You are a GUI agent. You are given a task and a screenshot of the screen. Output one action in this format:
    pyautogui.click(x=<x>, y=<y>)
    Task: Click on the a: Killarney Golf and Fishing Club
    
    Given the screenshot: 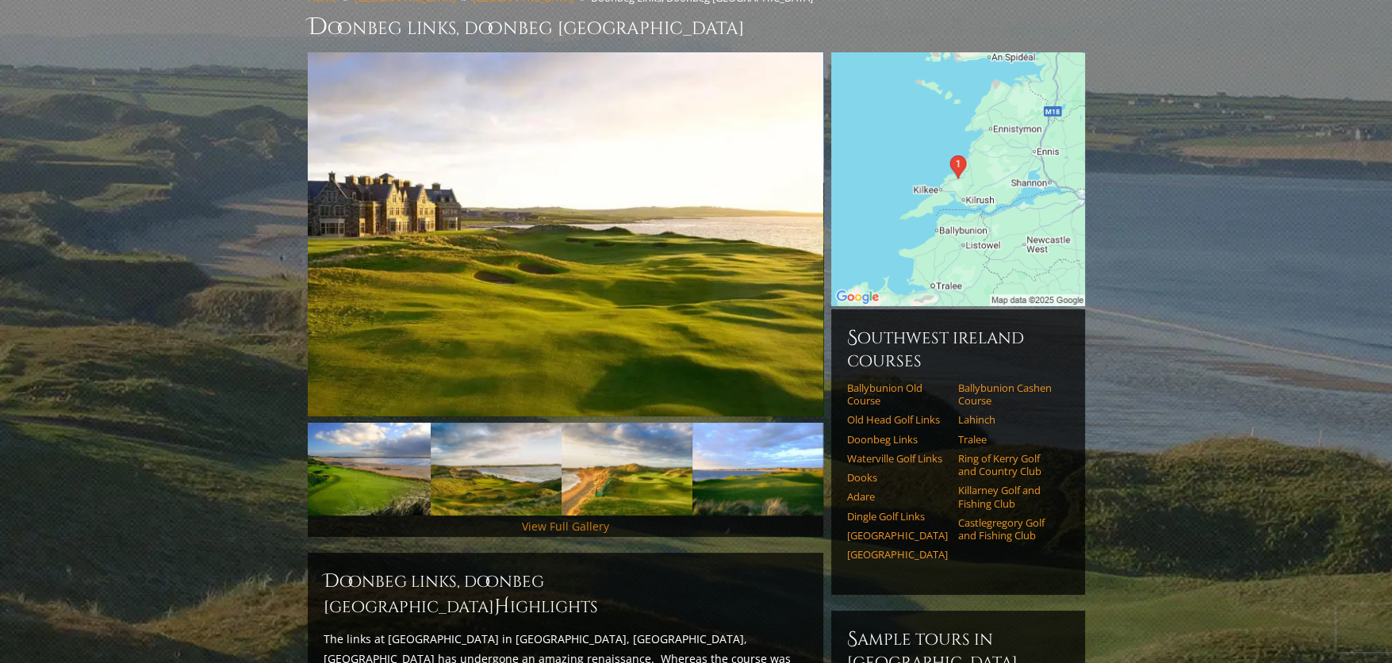 What is the action you would take?
    pyautogui.click(x=1008, y=496)
    